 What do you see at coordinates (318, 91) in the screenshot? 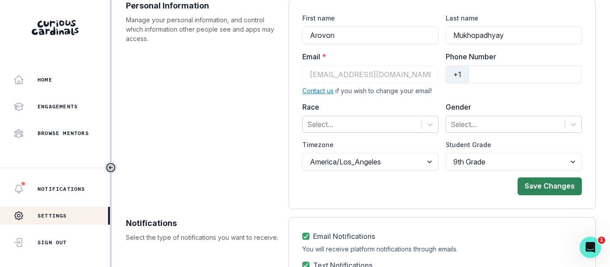
I see `a: Contact us` at bounding box center [318, 91].